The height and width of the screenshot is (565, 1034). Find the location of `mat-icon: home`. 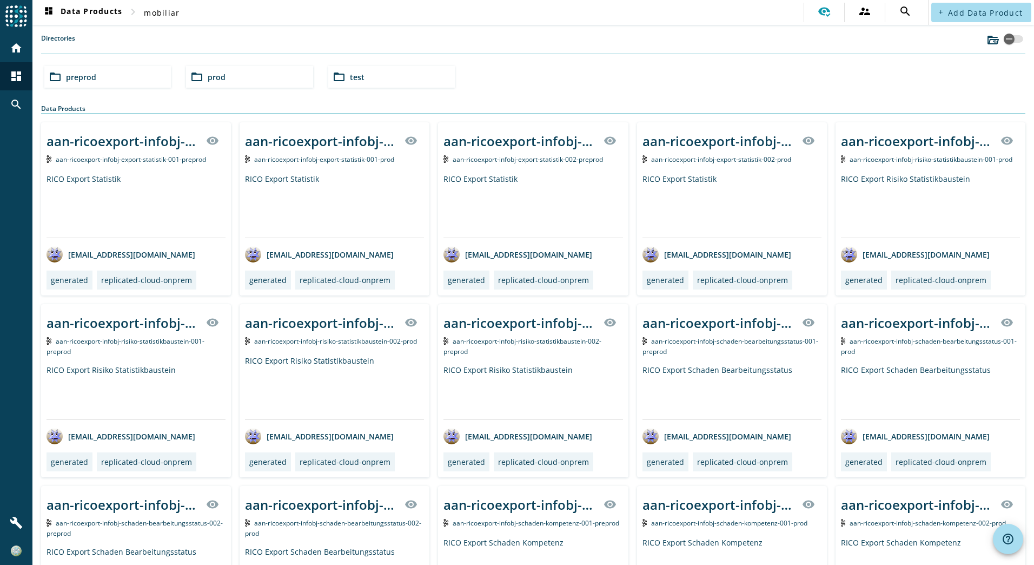

mat-icon: home is located at coordinates (16, 48).